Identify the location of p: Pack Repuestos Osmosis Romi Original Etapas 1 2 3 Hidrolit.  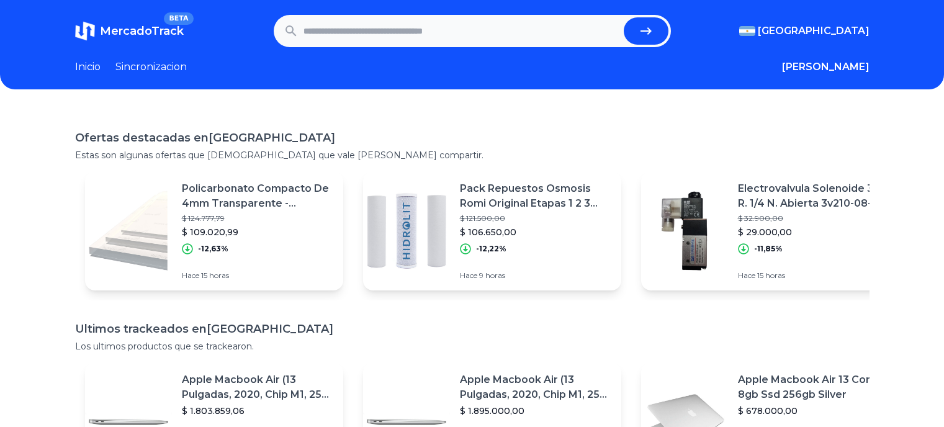
(536, 196).